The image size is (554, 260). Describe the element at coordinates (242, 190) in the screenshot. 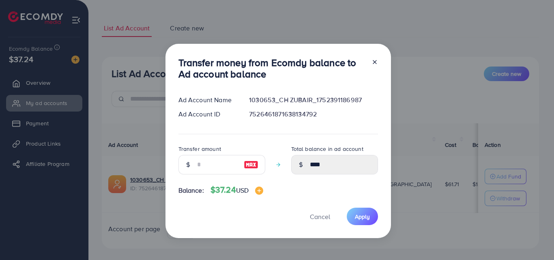

I see `span: USD` at that location.